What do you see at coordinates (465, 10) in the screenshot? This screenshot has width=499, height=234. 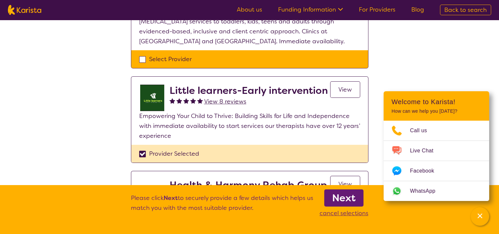 I see `span: Back to search` at bounding box center [465, 10].